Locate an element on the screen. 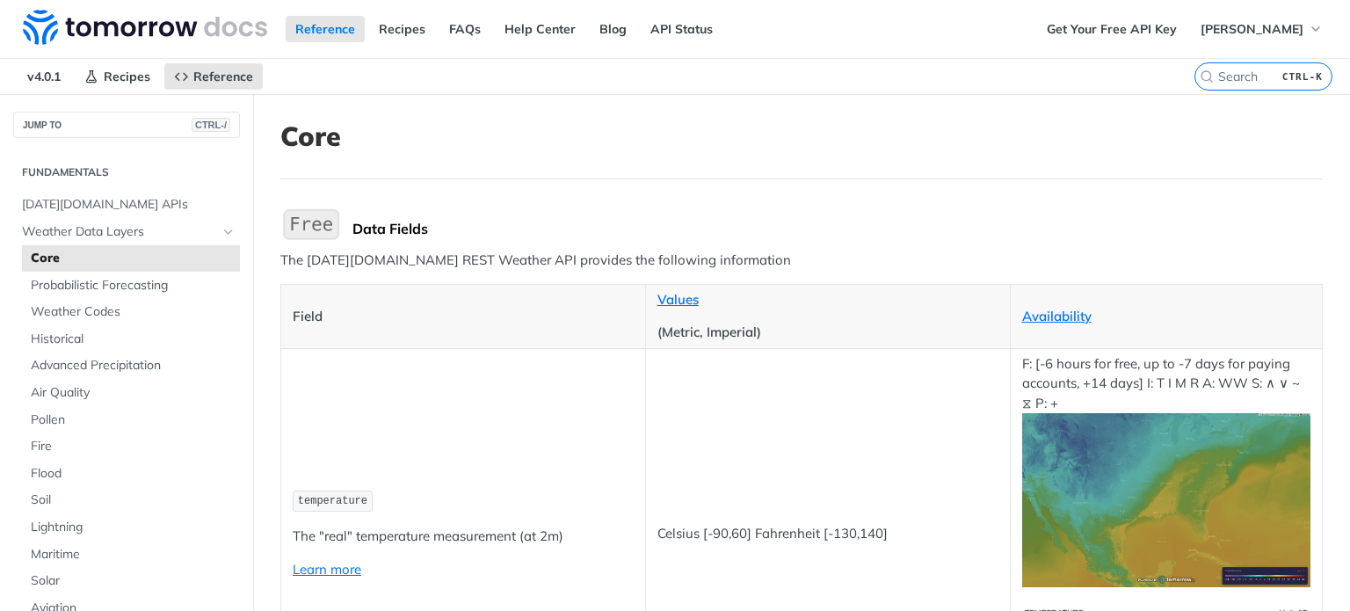 The width and height of the screenshot is (1350, 611). a: Advanced Precipitation is located at coordinates (131, 366).